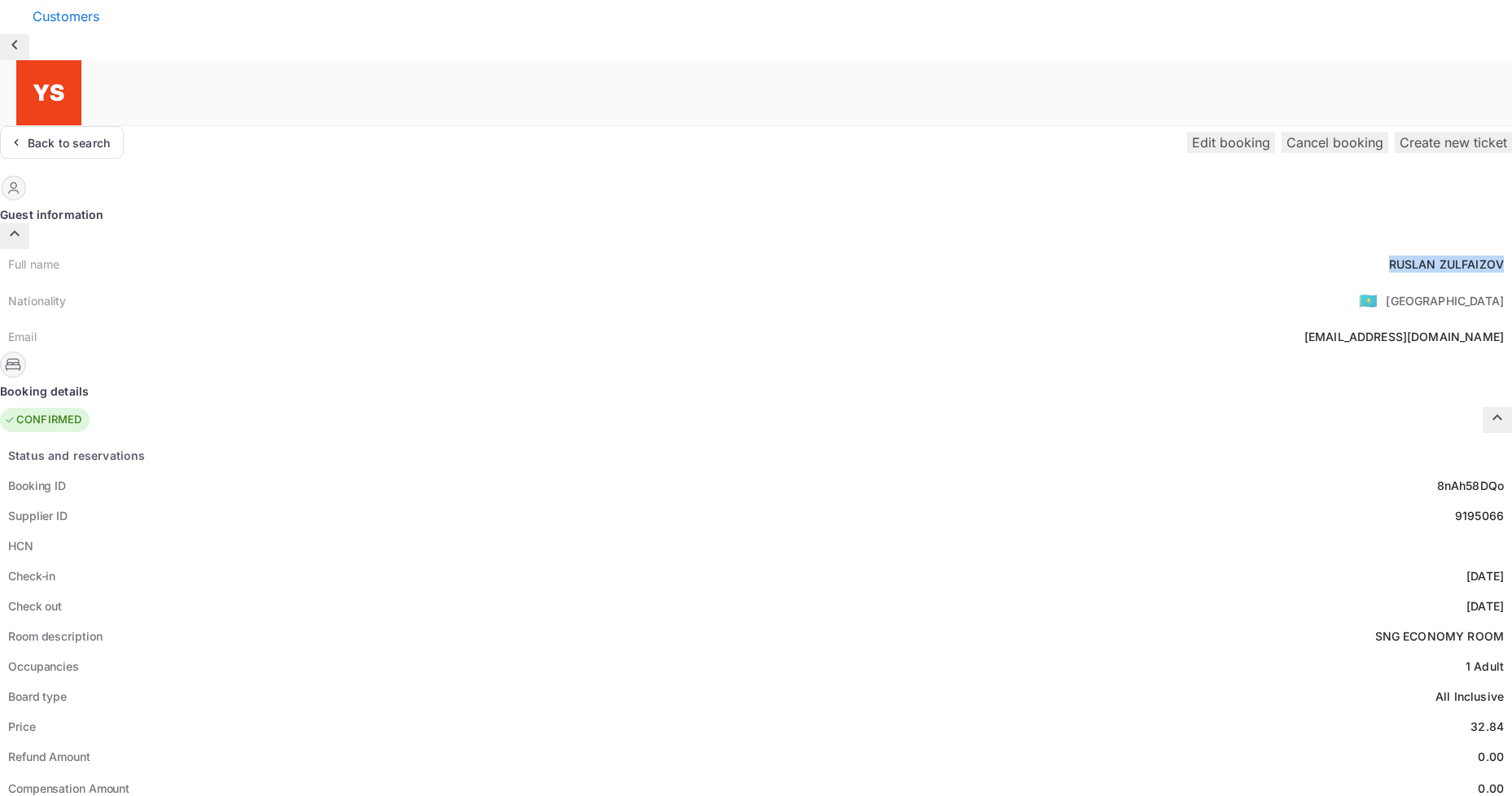 This screenshot has height=796, width=1512. What do you see at coordinates (22, 726) in the screenshot?
I see `div: Price` at bounding box center [22, 726].